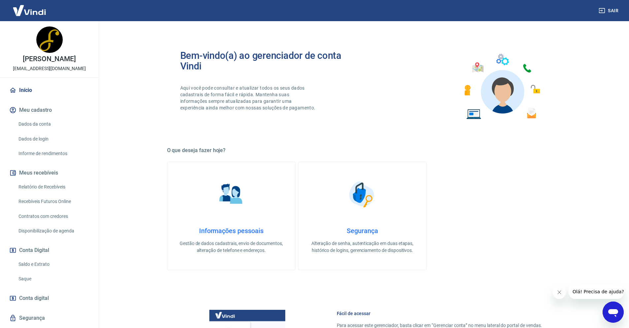 The height and width of the screenshot is (328, 629). Describe the element at coordinates (362, 216) in the screenshot. I see `a: SegurançaSegurançaAlteração de senha, autenticação em duas etapas, histórico de logins, gerenciam...` at that location.